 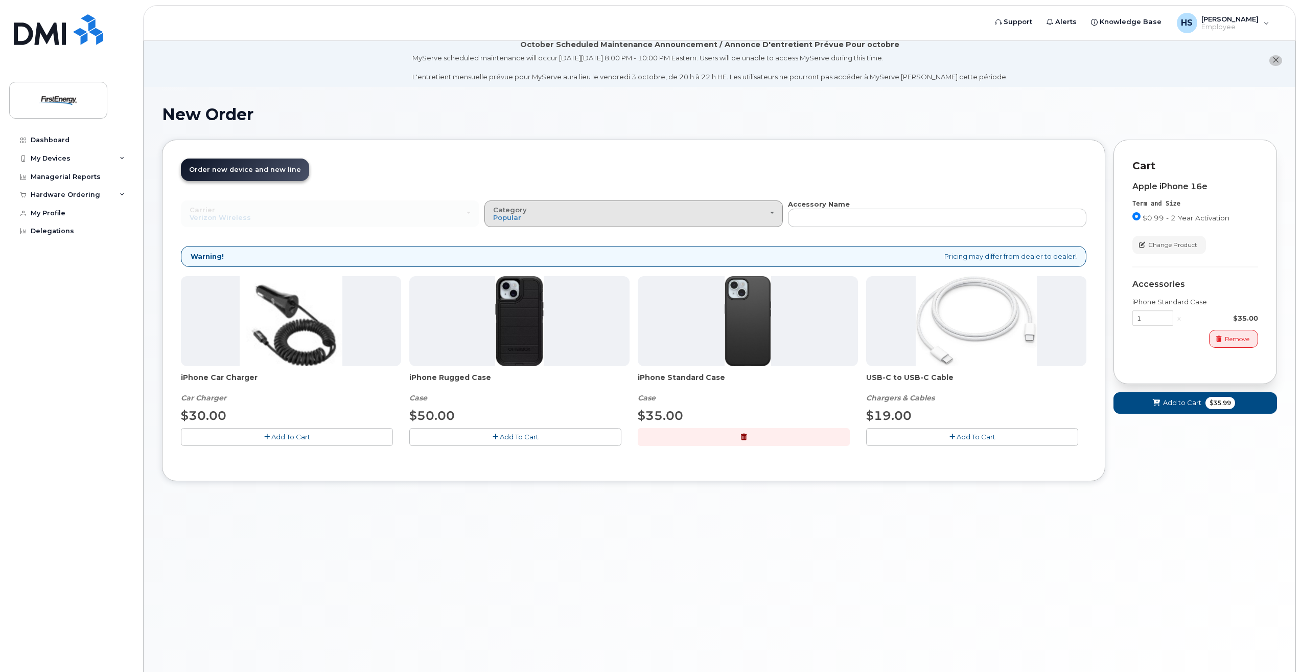 I want to click on span: Popular, so click(x=507, y=217).